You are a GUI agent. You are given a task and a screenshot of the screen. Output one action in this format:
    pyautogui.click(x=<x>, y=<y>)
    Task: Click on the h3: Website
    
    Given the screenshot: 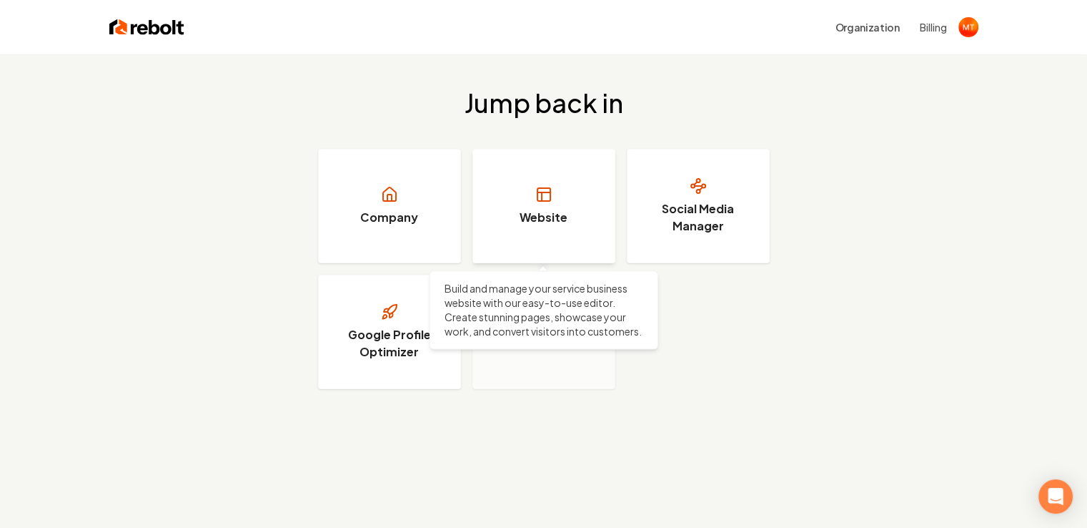 What is the action you would take?
    pyautogui.click(x=543, y=217)
    